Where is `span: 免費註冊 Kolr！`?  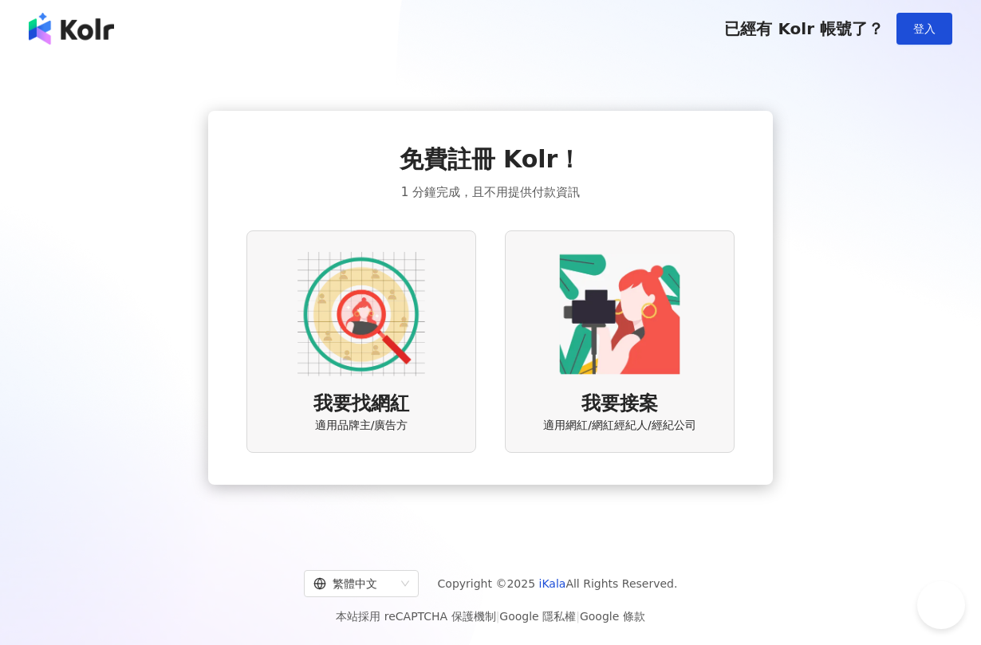 span: 免費註冊 Kolr！ is located at coordinates (490, 159).